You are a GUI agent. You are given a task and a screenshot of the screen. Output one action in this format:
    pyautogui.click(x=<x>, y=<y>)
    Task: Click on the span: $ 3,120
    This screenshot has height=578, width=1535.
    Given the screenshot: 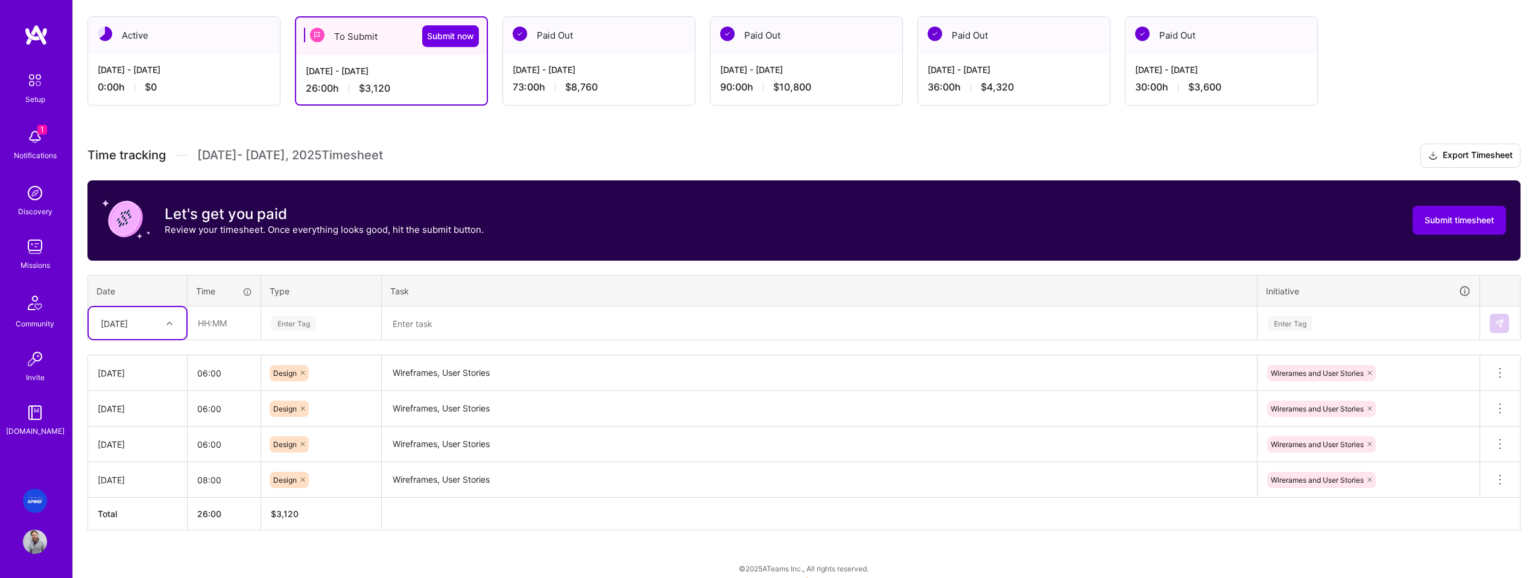 What is the action you would take?
    pyautogui.click(x=285, y=513)
    